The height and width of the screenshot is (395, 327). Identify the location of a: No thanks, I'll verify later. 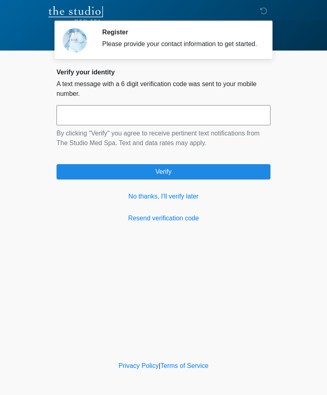
(164, 196).